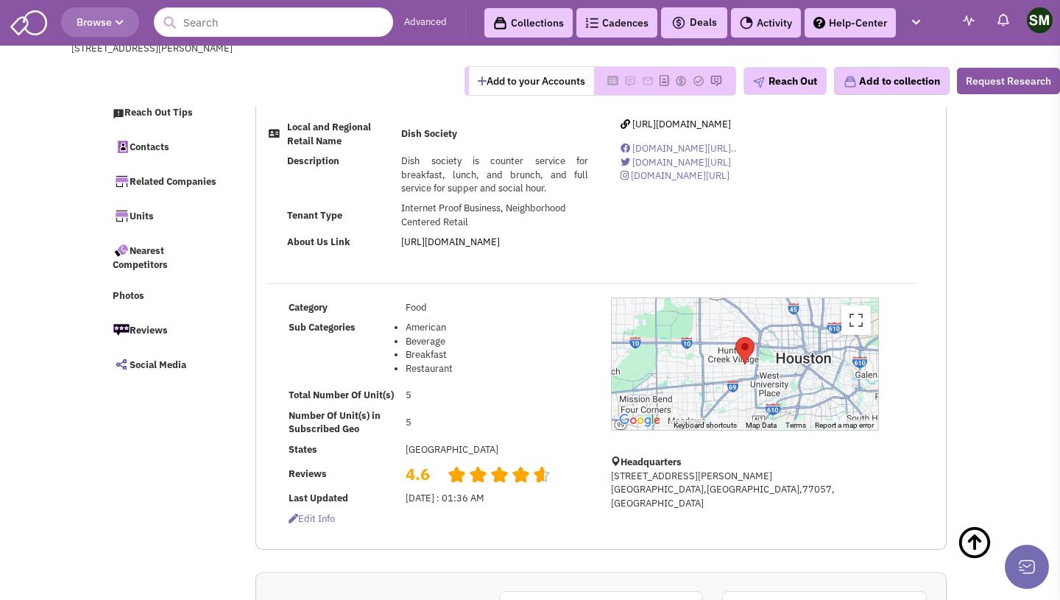 The width and height of the screenshot is (1060, 600). Describe the element at coordinates (495, 216) in the screenshot. I see `td: Internet Proof Business, Neighborhood Centered Retail` at that location.